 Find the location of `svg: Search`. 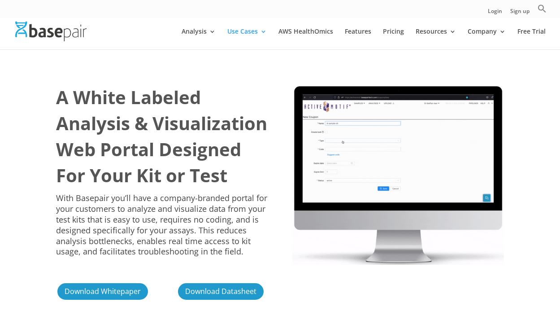

svg: Search is located at coordinates (542, 9).